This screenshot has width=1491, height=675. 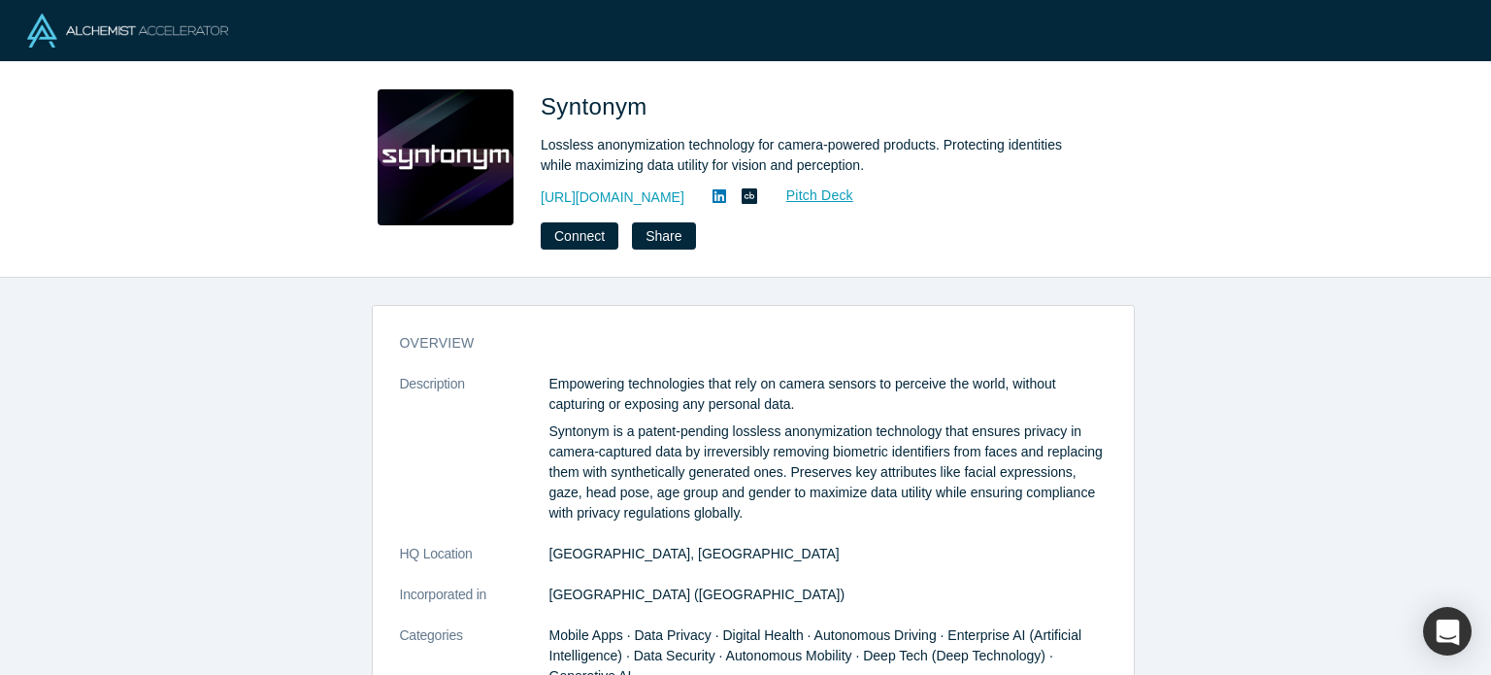 I want to click on img: Syntonym's Logo, so click(x=446, y=157).